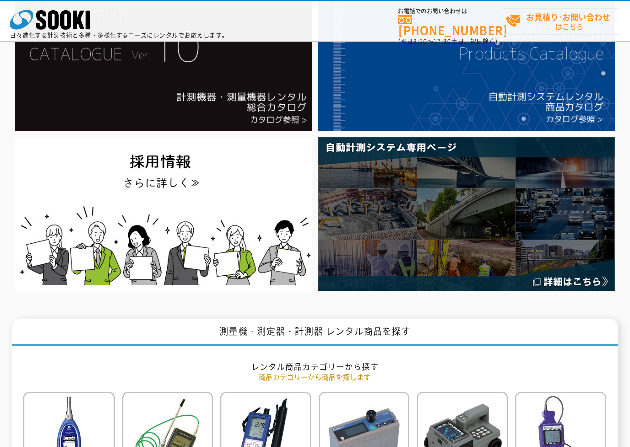 The width and height of the screenshot is (630, 447). What do you see at coordinates (561, 21) in the screenshot?
I see `a: お見積り･お問い合わせはこちら` at bounding box center [561, 21].